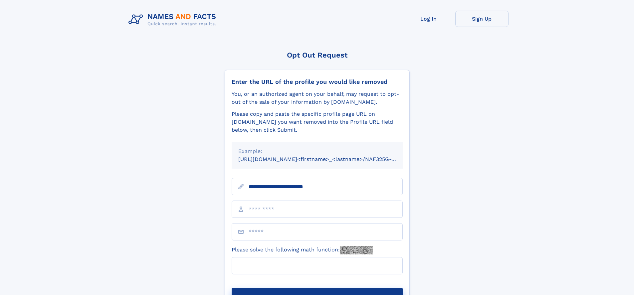  What do you see at coordinates (174, 20) in the screenshot?
I see `img: Logo Names and Facts` at bounding box center [174, 20].